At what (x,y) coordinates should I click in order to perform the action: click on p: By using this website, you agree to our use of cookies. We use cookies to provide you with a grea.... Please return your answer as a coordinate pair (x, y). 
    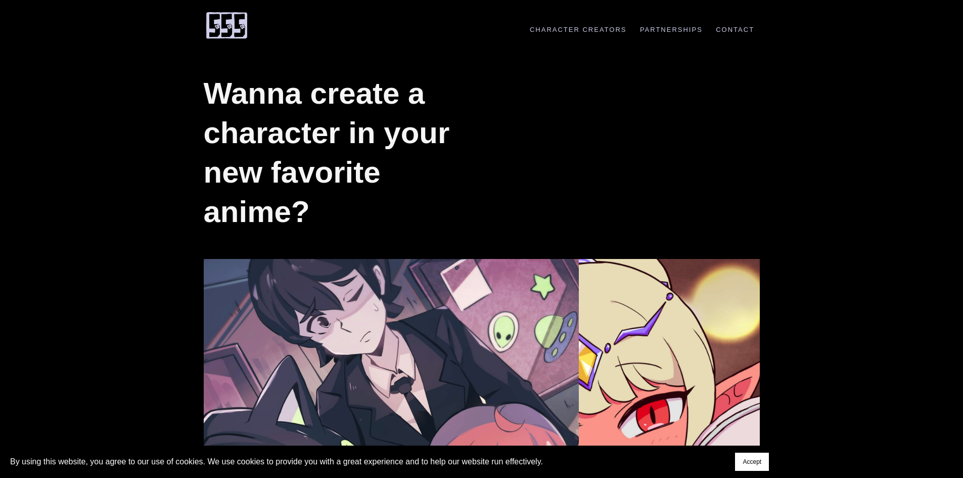
    Looking at the image, I should click on (277, 461).